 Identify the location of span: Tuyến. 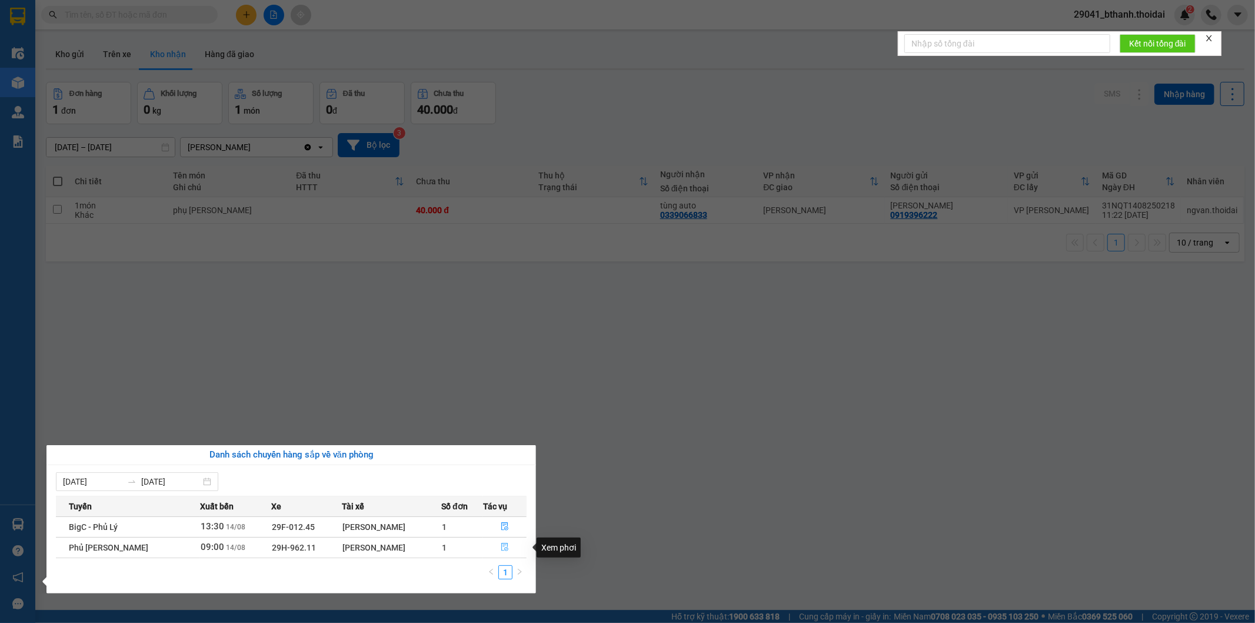
(80, 506).